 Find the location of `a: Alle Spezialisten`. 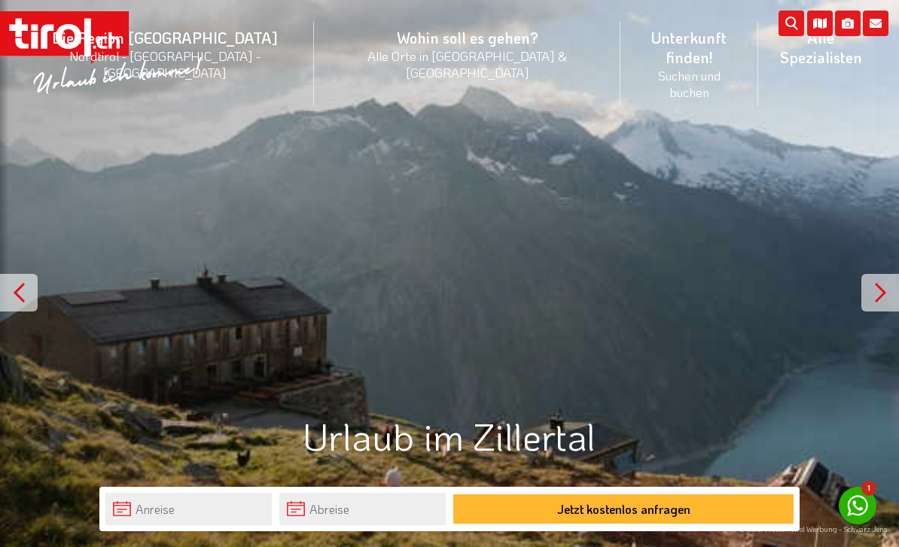

a: Alle Spezialisten is located at coordinates (821, 47).